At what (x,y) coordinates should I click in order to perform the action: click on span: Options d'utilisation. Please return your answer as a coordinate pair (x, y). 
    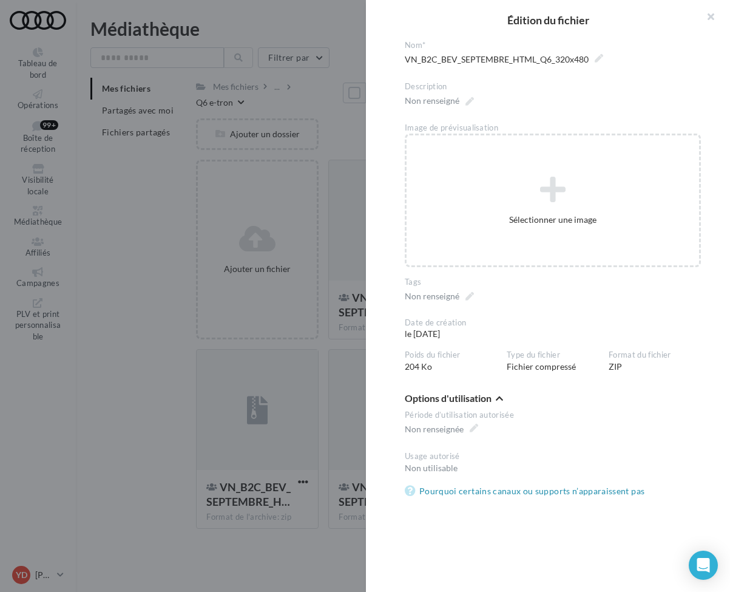
    Looking at the image, I should click on (448, 398).